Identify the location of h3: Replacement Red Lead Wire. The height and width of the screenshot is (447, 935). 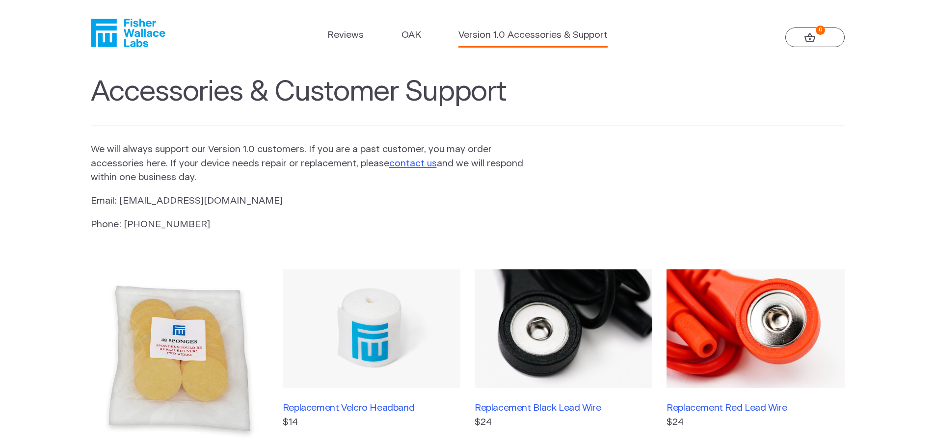
(755, 408).